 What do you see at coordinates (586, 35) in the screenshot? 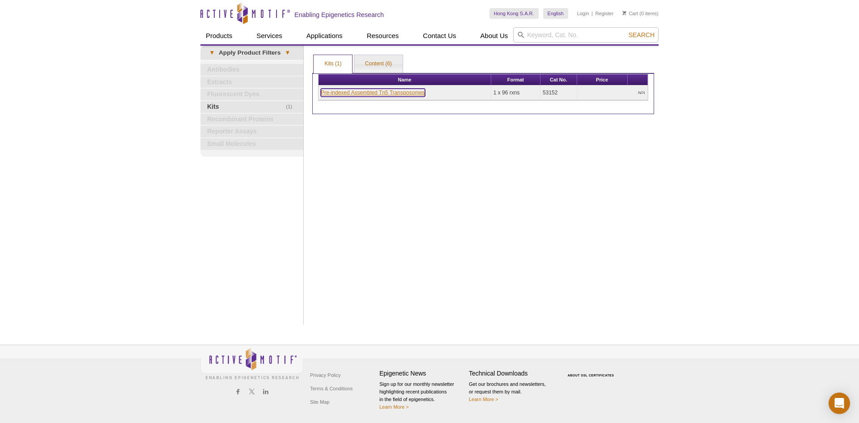
I see `input: Keyword, Cat. No.` at bounding box center [586, 35].